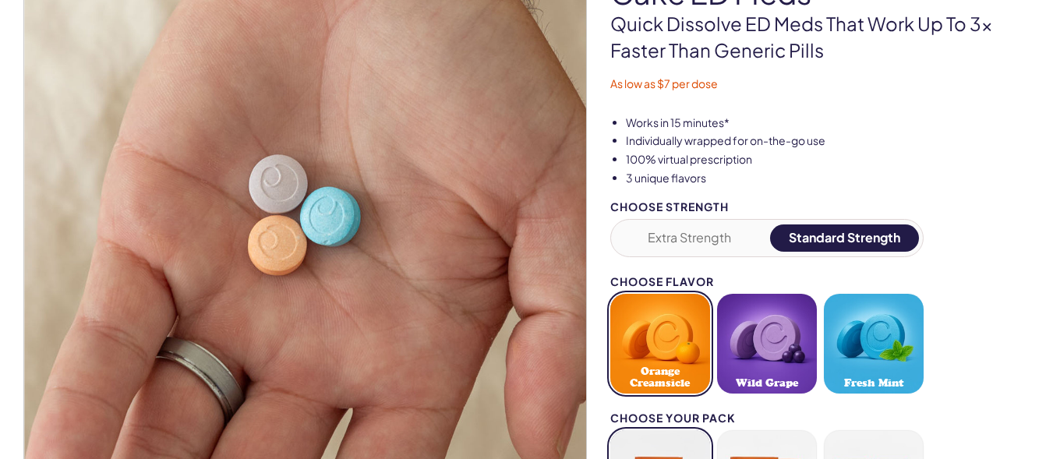 The image size is (1053, 459). What do you see at coordinates (828, 178) in the screenshot?
I see `li: 3 unique flavors` at bounding box center [828, 178].